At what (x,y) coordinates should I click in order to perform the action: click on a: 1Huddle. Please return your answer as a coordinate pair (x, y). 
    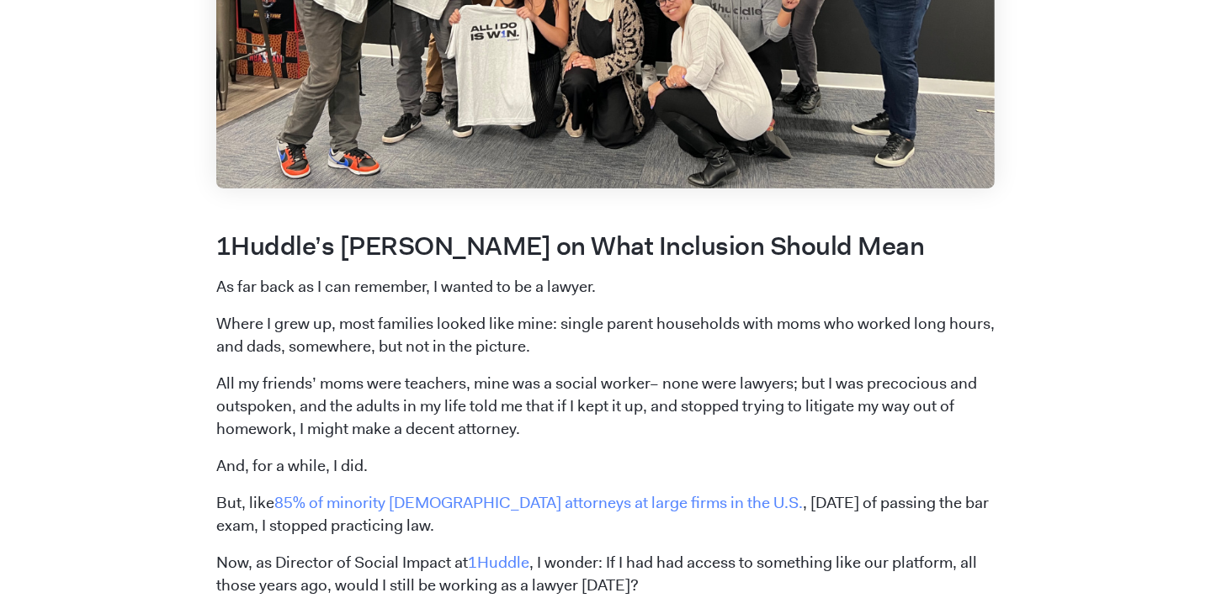
    Looking at the image, I should click on (498, 562).